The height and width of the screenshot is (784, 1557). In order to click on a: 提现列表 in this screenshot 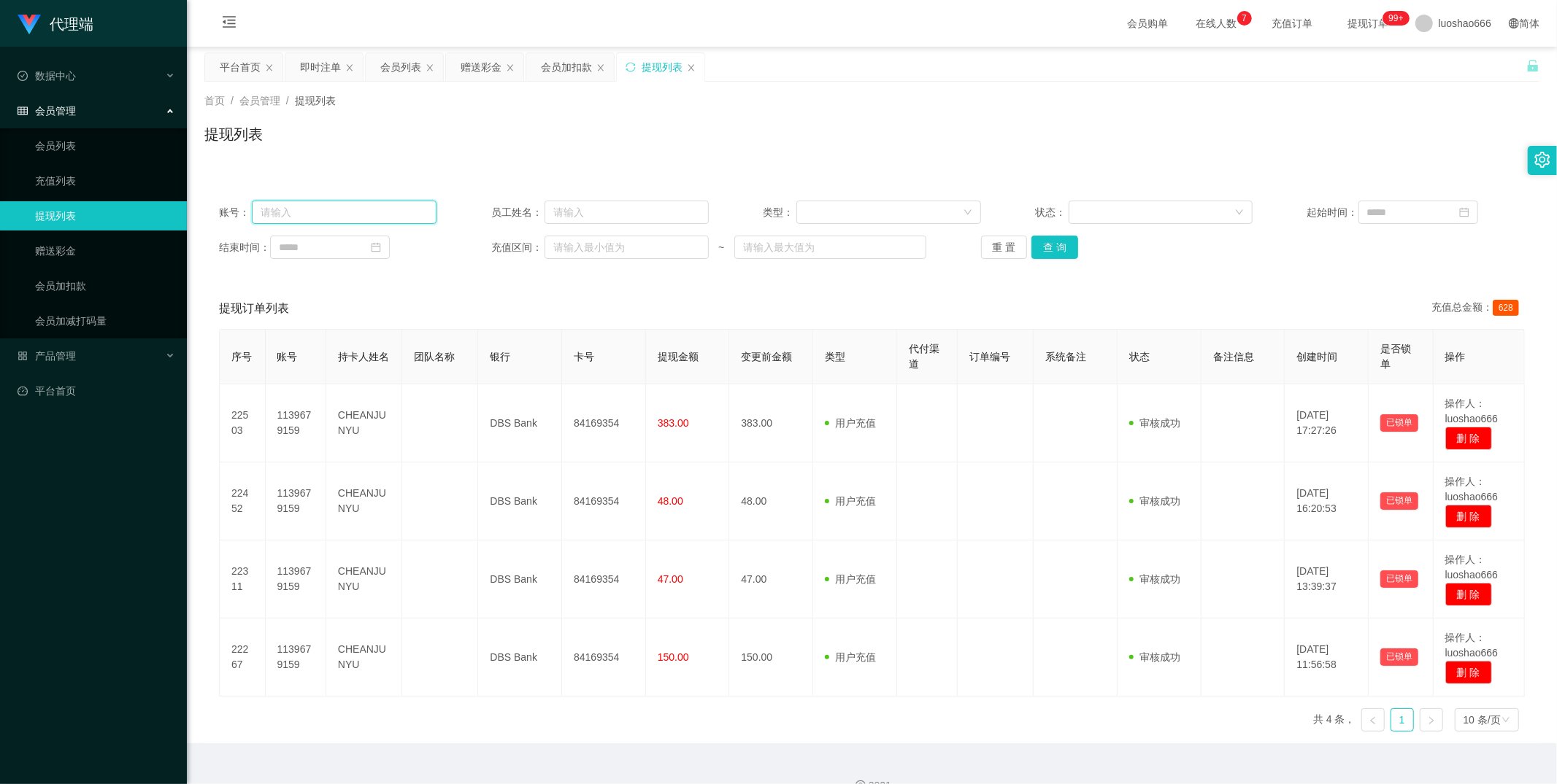, I will do `click(106, 216)`.